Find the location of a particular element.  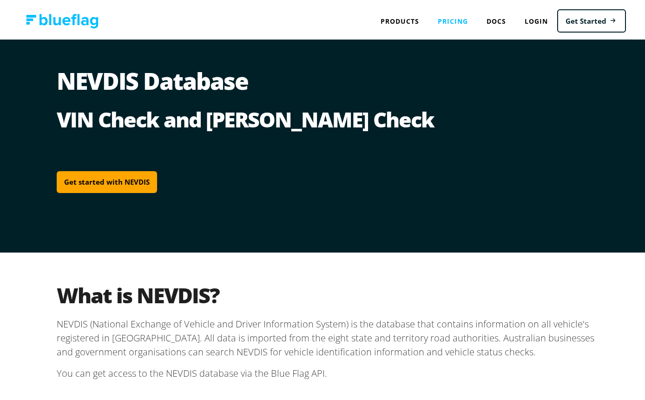

a: Login to Blue Flag application is located at coordinates (537, 19).